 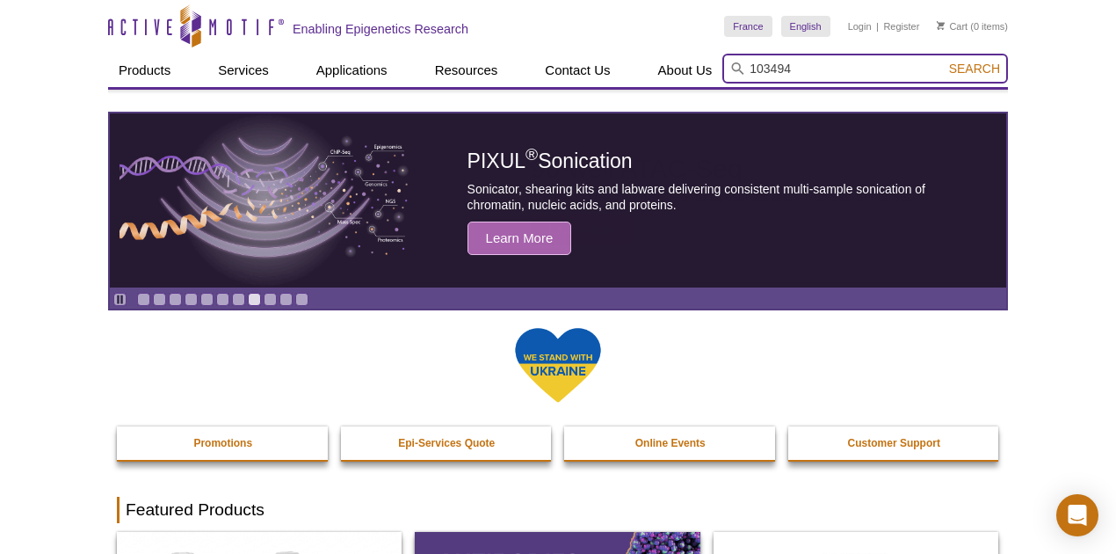 I want to click on img: Your Cart, so click(x=941, y=25).